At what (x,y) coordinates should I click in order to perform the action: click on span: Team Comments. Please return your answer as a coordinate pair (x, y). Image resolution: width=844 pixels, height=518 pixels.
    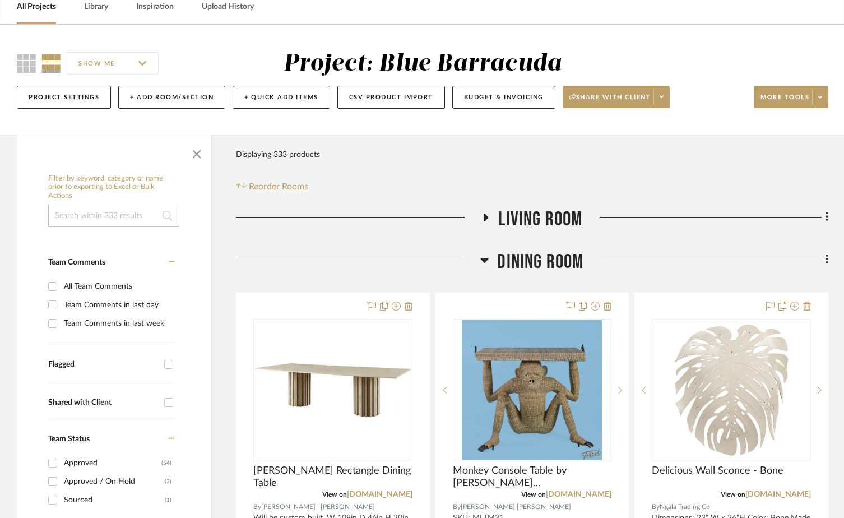
    Looking at the image, I should click on (77, 262).